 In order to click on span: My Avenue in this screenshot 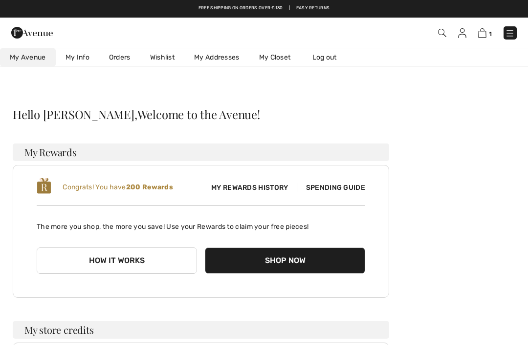, I will do `click(28, 57)`.